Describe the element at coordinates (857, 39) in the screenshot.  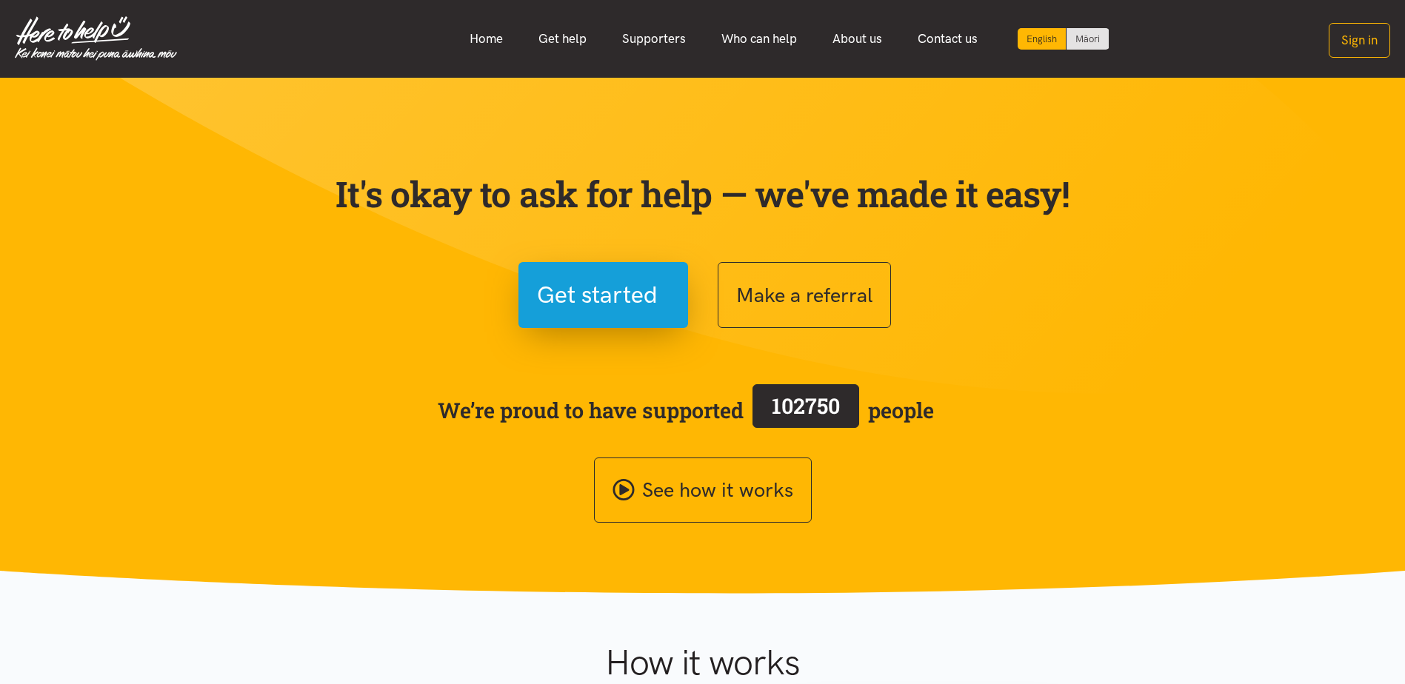
I see `a: About us` at that location.